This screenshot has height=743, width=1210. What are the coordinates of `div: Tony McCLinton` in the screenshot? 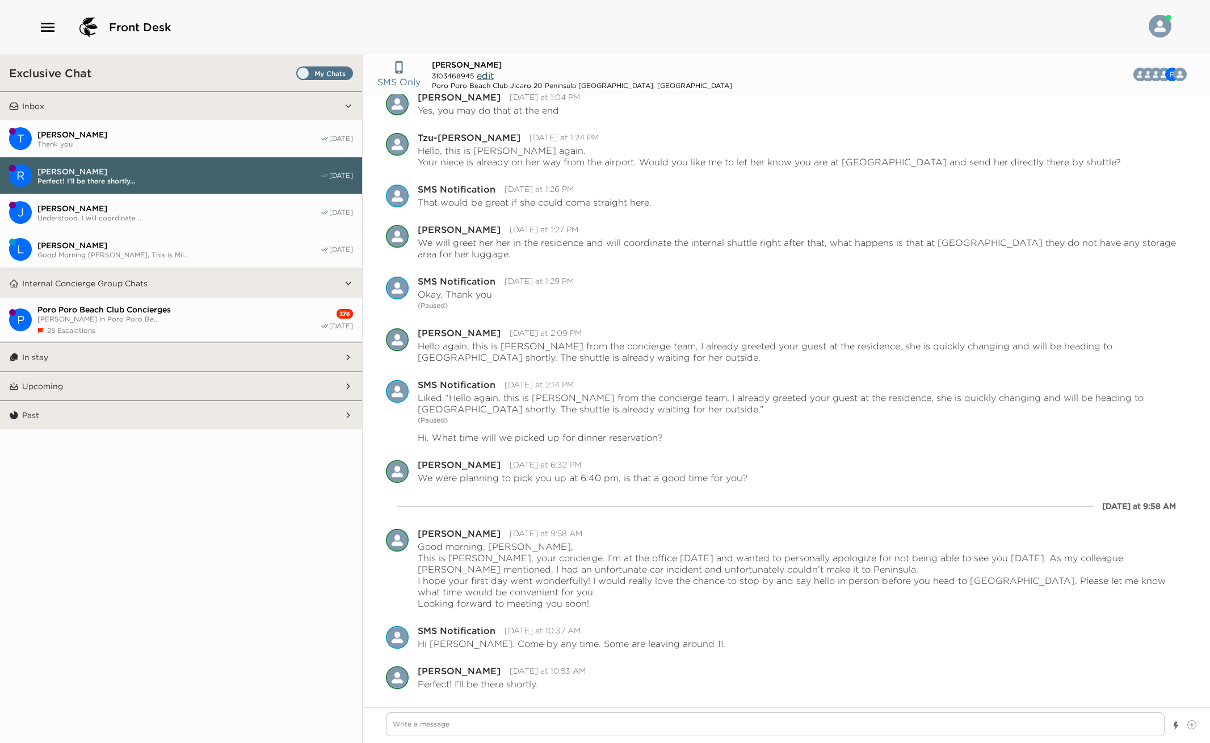 It's located at (20, 139).